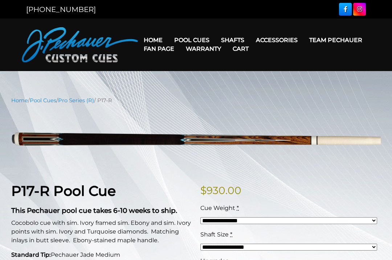 This screenshot has height=260, width=392. Describe the element at coordinates (101, 255) in the screenshot. I see `p: Pechauer Jade Medium` at that location.